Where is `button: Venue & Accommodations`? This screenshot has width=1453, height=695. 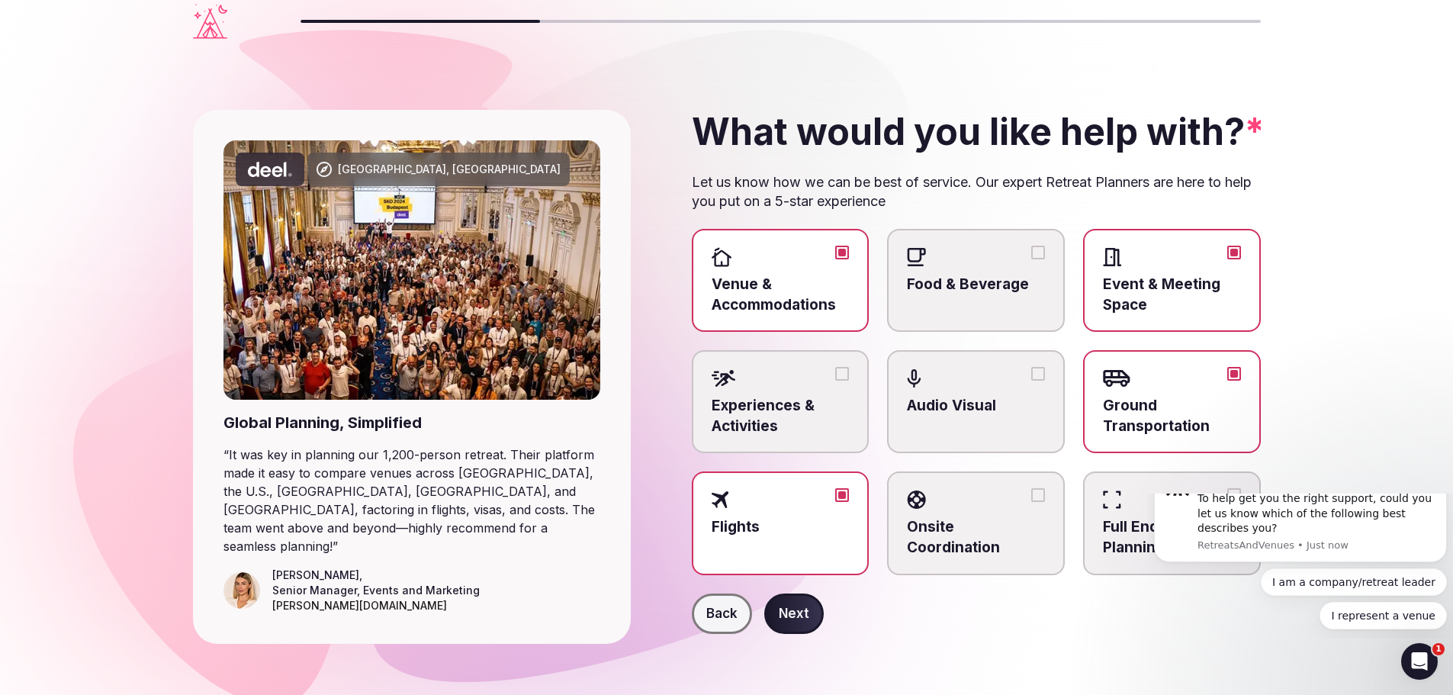
button: Venue & Accommodations is located at coordinates (842, 252).